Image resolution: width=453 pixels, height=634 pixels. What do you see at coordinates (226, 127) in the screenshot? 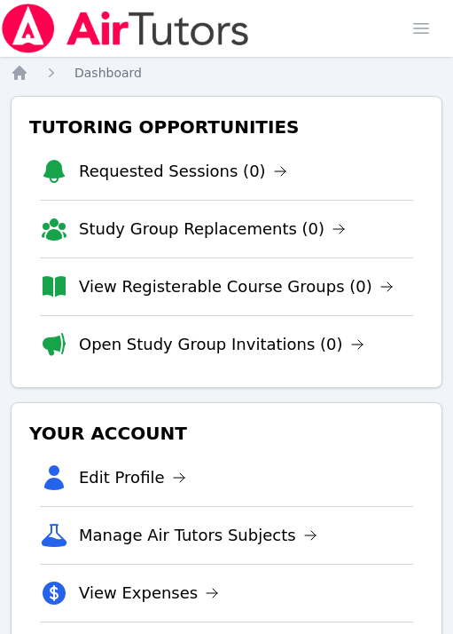
I see `h3: Tutoring Opportunities` at bounding box center [226, 127].